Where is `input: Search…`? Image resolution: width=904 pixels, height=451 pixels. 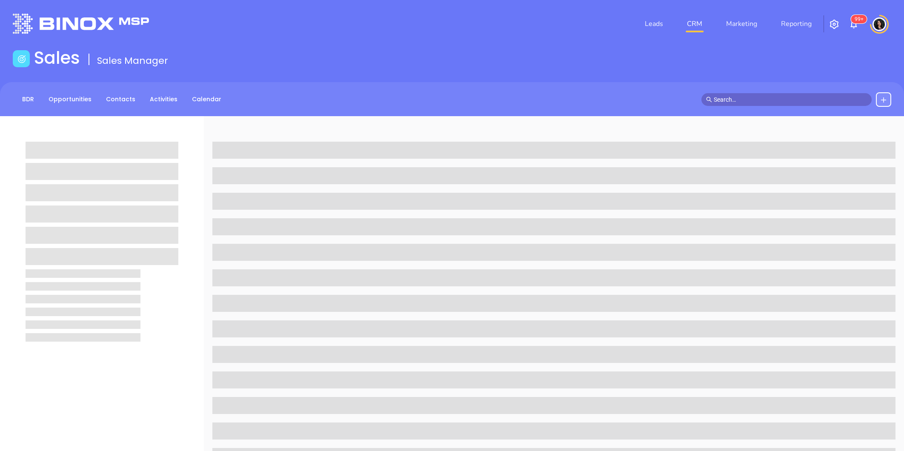
input: Search… is located at coordinates (790, 100).